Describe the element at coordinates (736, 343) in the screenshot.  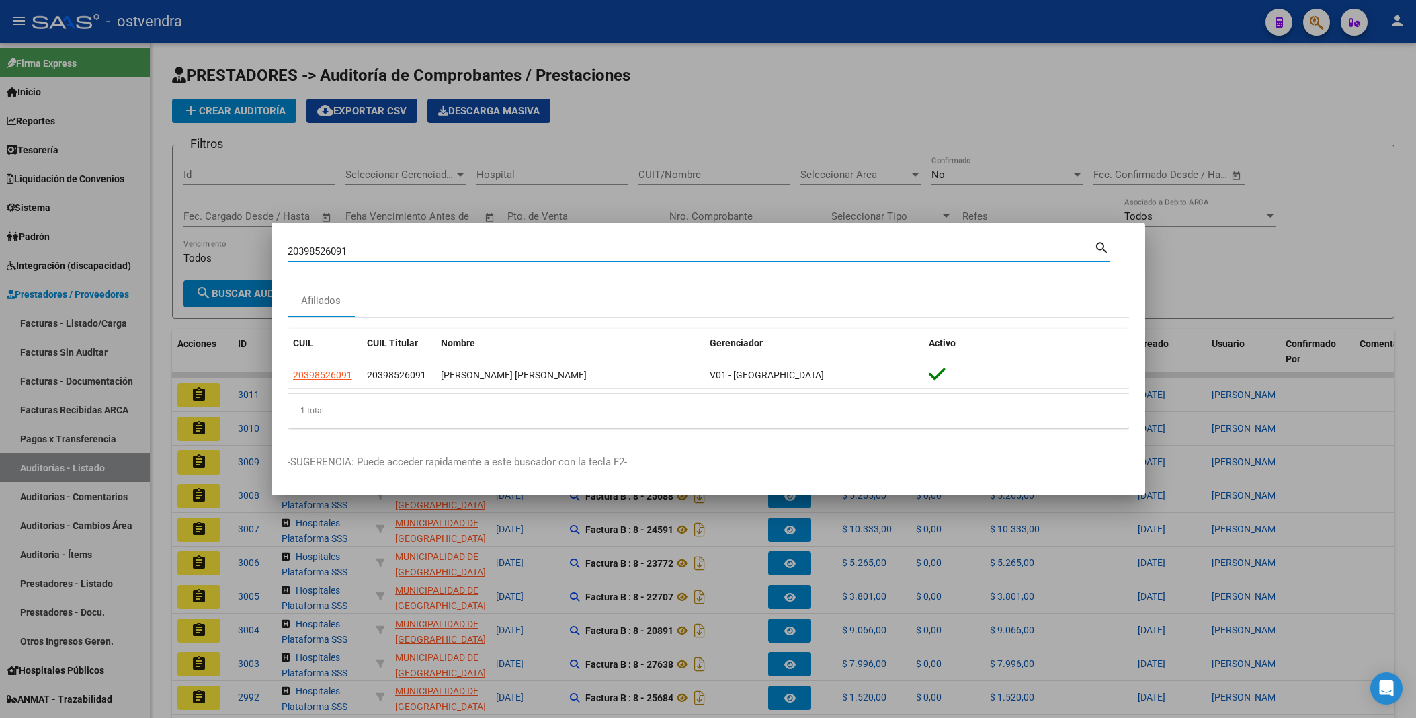
I see `span: Gerenciador` at that location.